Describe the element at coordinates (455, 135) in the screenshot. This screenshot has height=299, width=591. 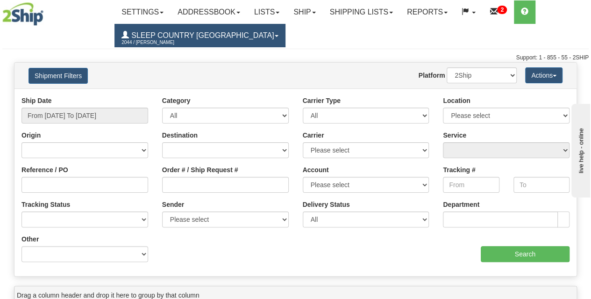
I see `label: Service` at that location.